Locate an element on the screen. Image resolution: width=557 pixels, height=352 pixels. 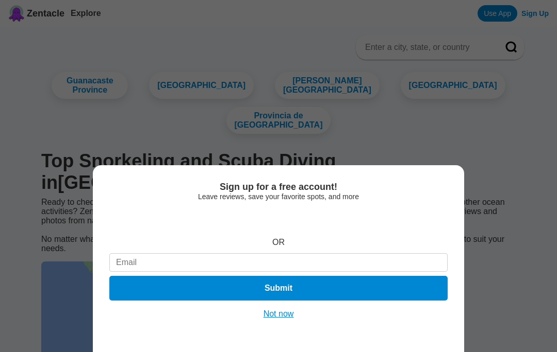
div: Leave reviews, save your favorite spots, and more is located at coordinates (278, 197).